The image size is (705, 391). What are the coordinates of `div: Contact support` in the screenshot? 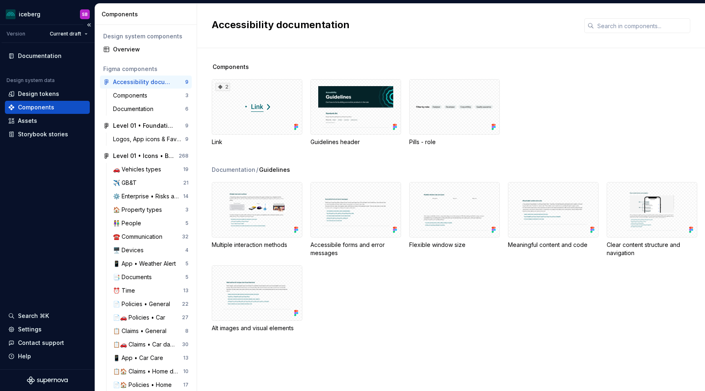 It's located at (41, 342).